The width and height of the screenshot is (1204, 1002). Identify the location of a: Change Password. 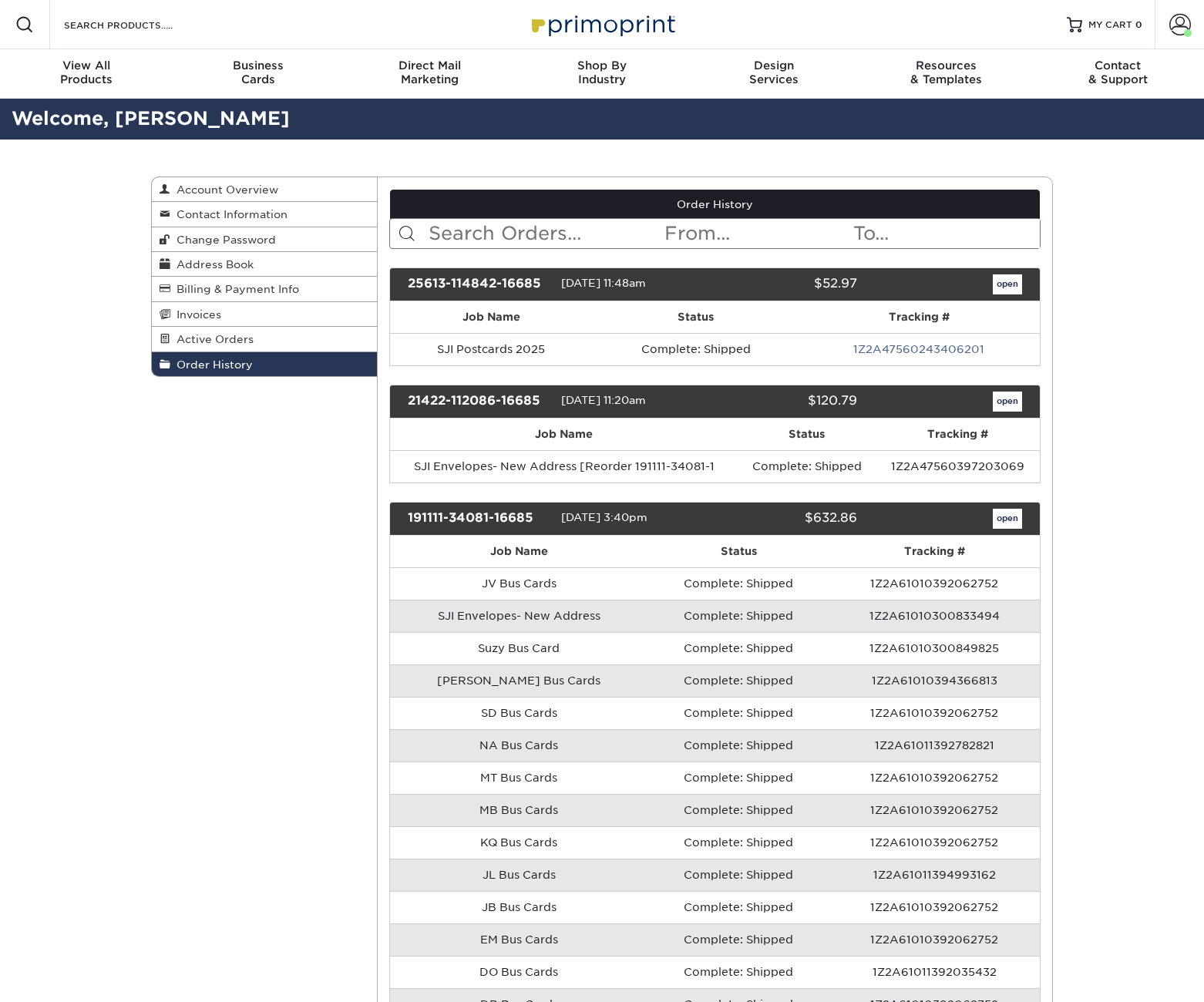
(264, 239).